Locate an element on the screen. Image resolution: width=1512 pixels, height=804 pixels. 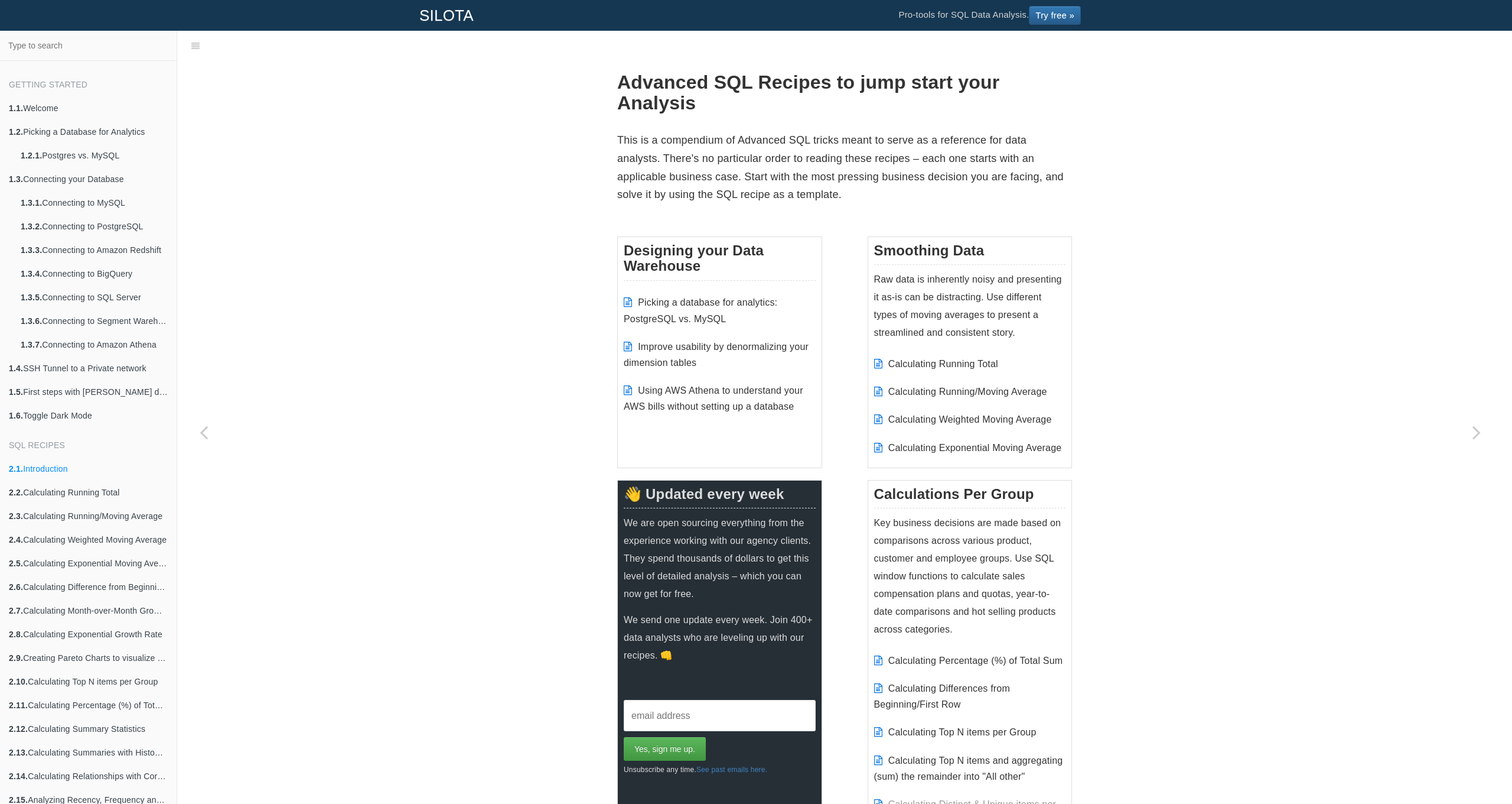
a: SILOTA is located at coordinates (447, 15).